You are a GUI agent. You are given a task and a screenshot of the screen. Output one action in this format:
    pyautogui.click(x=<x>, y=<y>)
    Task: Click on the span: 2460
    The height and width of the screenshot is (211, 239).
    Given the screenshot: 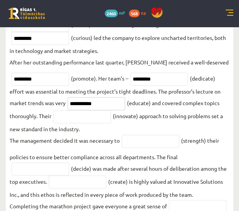 What is the action you would take?
    pyautogui.click(x=111, y=13)
    